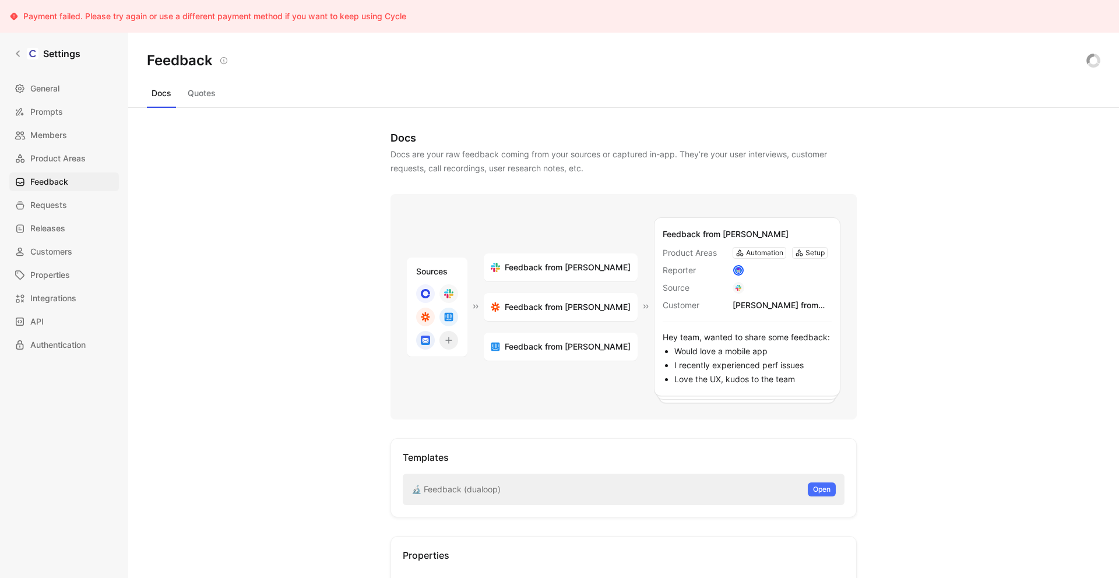  What do you see at coordinates (64, 112) in the screenshot?
I see `a: Prompts` at bounding box center [64, 112].